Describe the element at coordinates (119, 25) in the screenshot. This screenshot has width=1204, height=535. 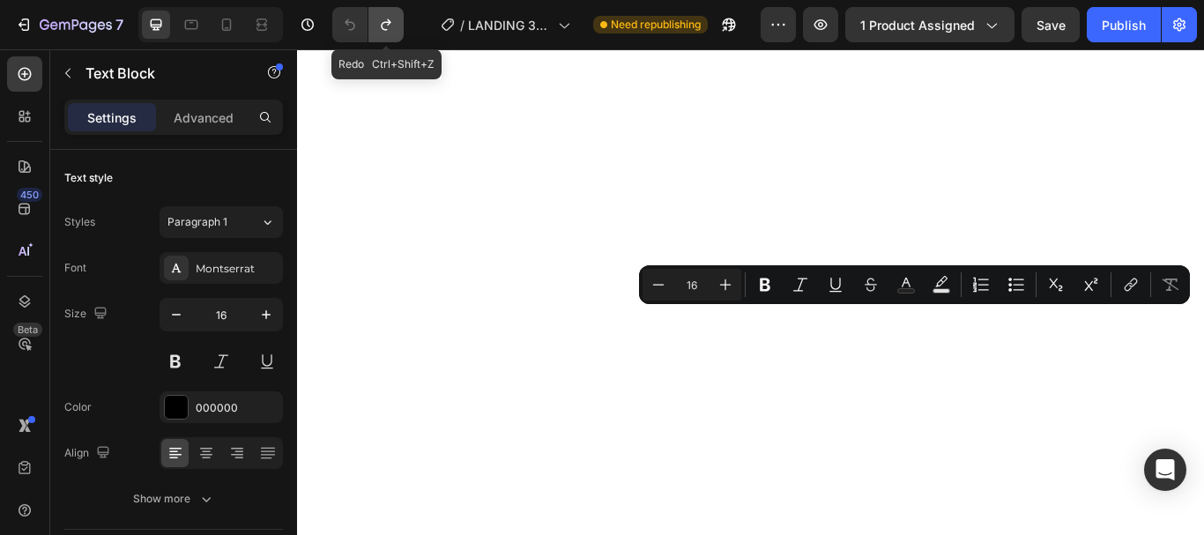
I see `p: 7` at that location.